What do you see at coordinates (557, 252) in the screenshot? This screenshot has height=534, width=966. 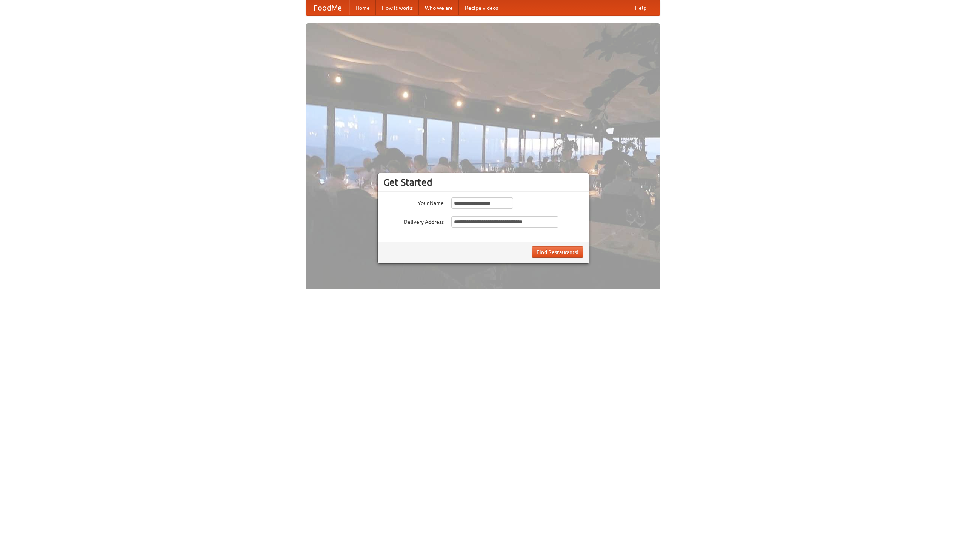 I see `button: Find Restaurants!` at bounding box center [557, 252].